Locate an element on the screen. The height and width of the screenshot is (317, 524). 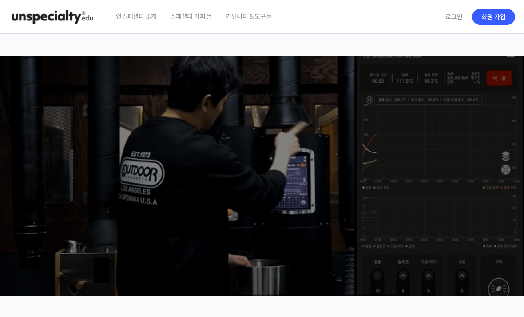
a: 회원 가입 is located at coordinates (493, 17).